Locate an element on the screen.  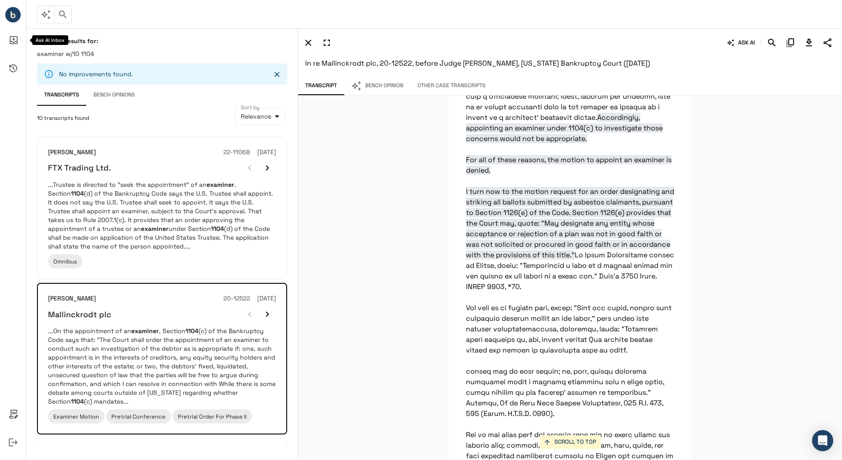
p: examiner w/10 1104 is located at coordinates (162, 54).